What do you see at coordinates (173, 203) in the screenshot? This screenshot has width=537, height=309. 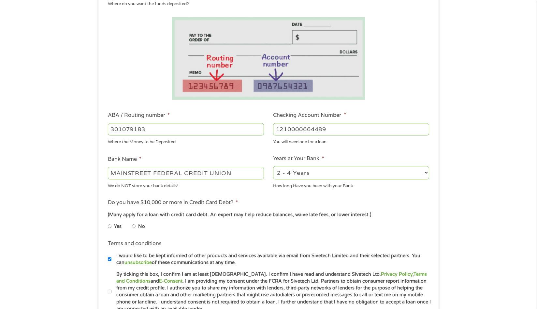 I see `label: Do you have $10,000 or more in Credit Card Debt?` at bounding box center [173, 203].